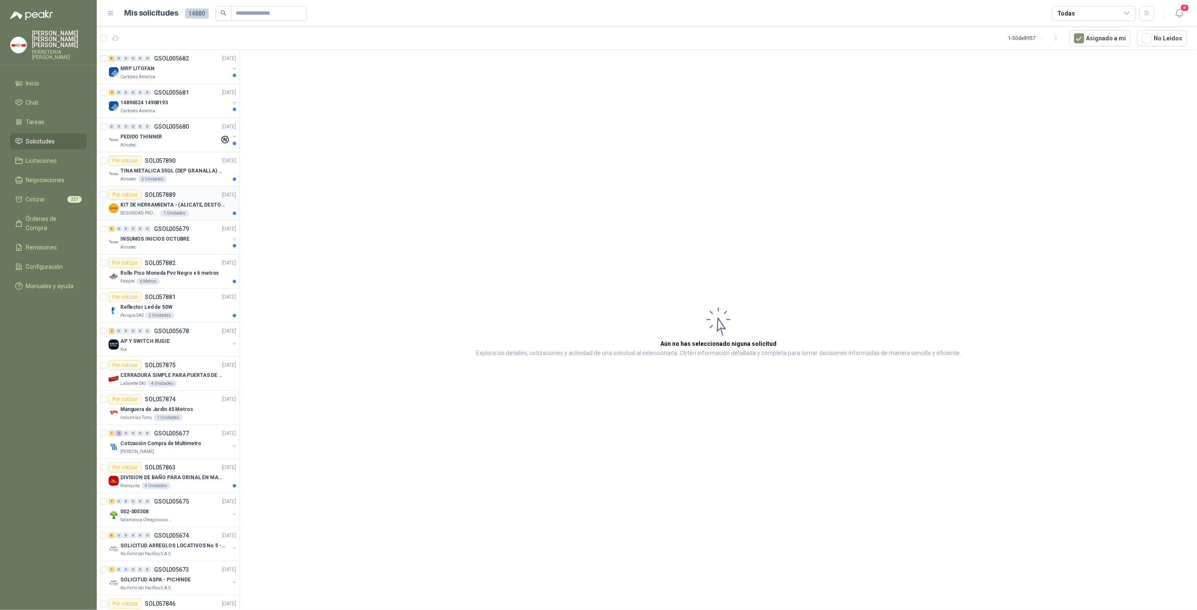 Image resolution: width=1197 pixels, height=610 pixels. What do you see at coordinates (137, 69) in the screenshot?
I see `p: MRP LITOFAN` at bounding box center [137, 69].